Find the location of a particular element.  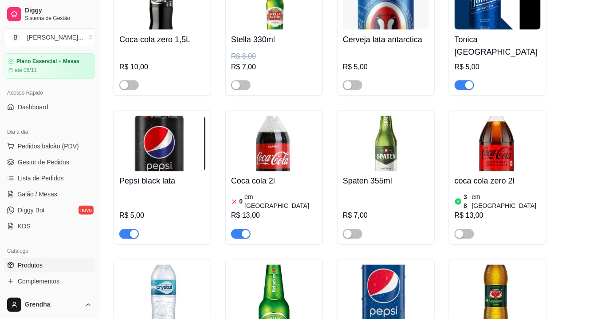

h4: Coca cola zero 1,5L is located at coordinates (162, 39).